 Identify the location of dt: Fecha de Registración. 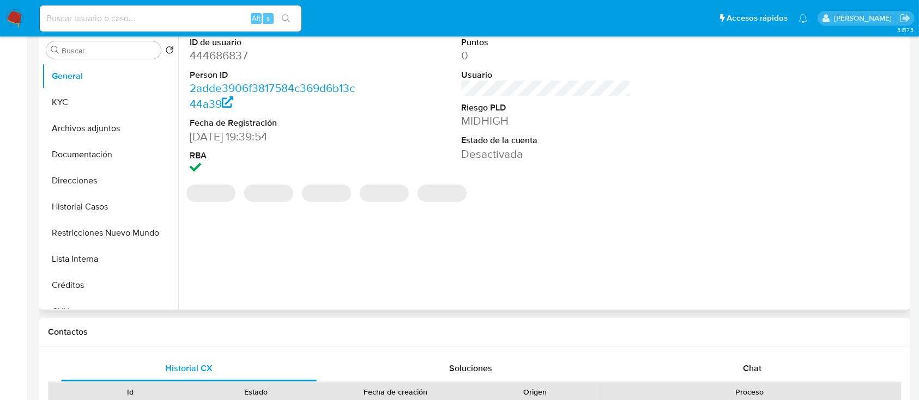
(275, 123).